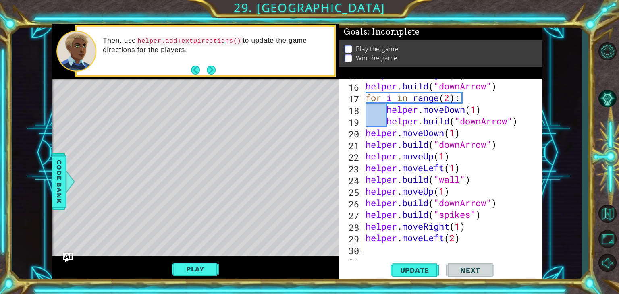 The height and width of the screenshot is (294, 619). I want to click on div: 30, so click(350, 251).